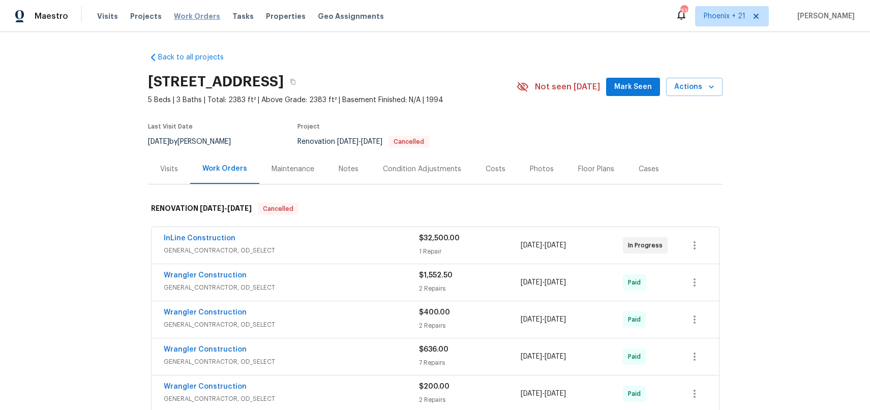 This screenshot has width=870, height=410. Describe the element at coordinates (201, 209) in the screenshot. I see `h6: RENOVATION` at that location.